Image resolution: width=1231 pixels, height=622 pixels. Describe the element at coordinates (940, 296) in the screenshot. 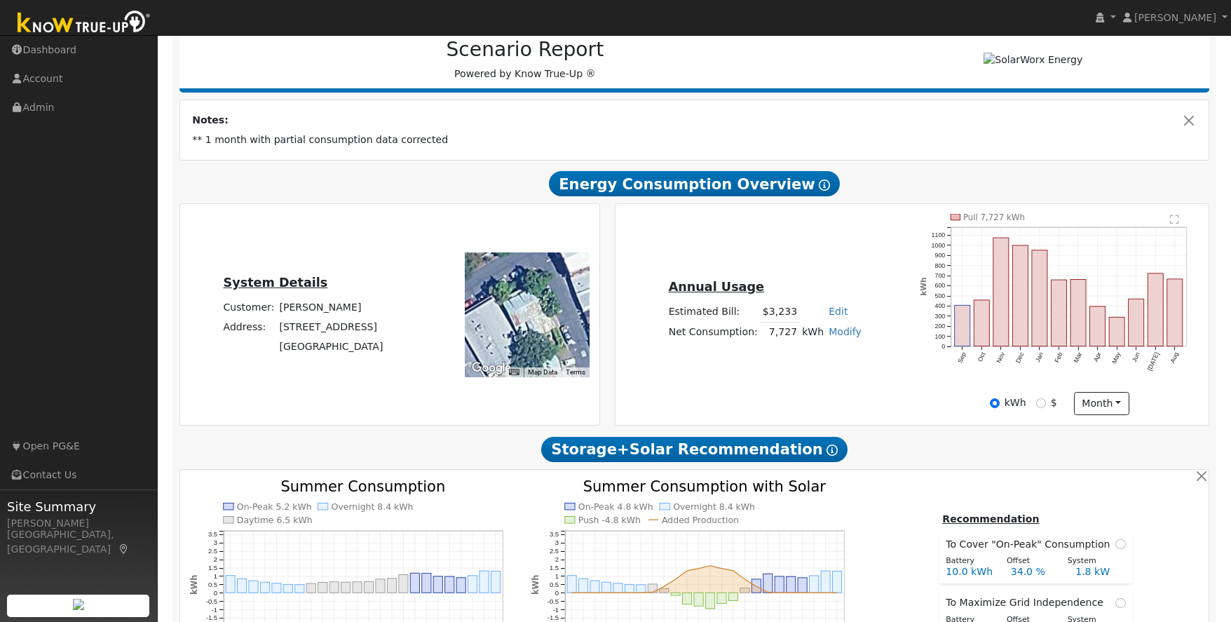

I see `text: 500` at that location.